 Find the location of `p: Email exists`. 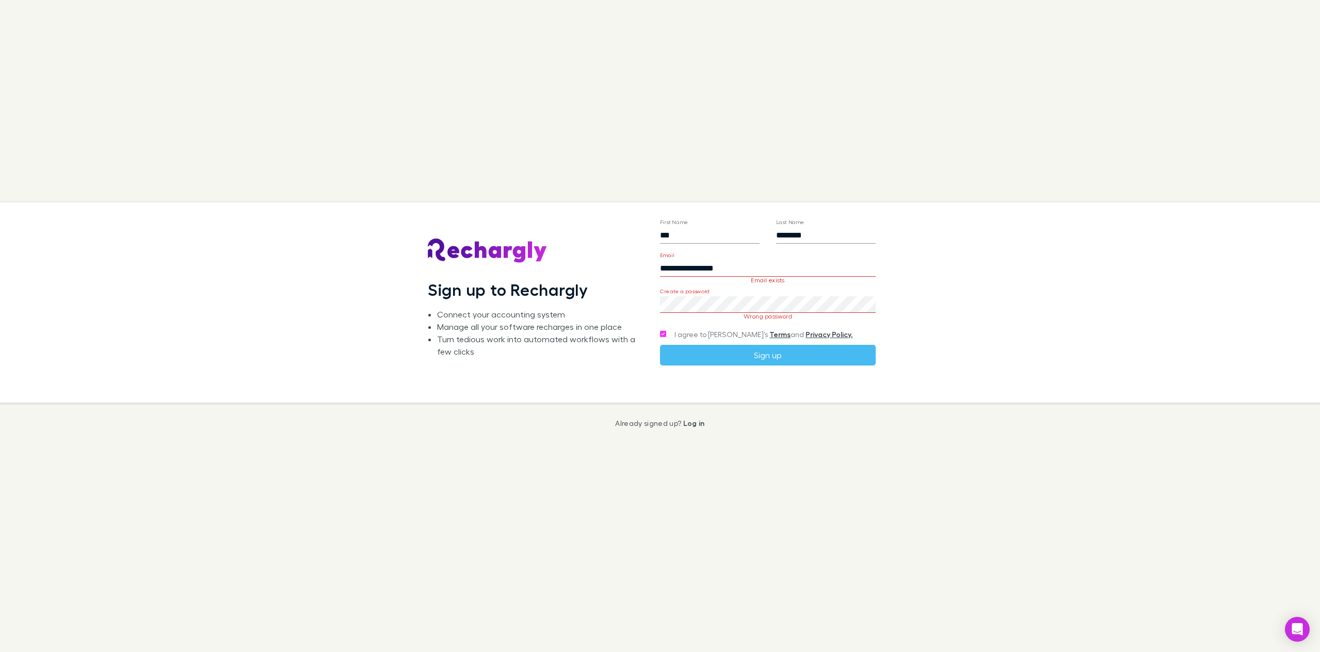

p: Email exists is located at coordinates (768, 280).